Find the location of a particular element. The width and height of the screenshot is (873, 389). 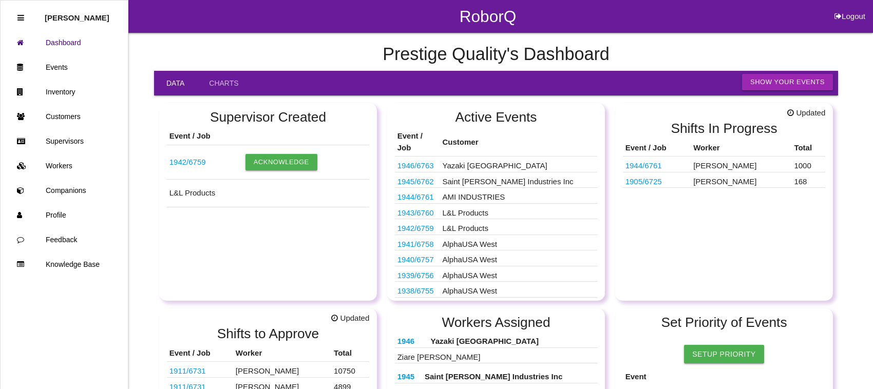

a: 1938/6755 is located at coordinates (415, 291).